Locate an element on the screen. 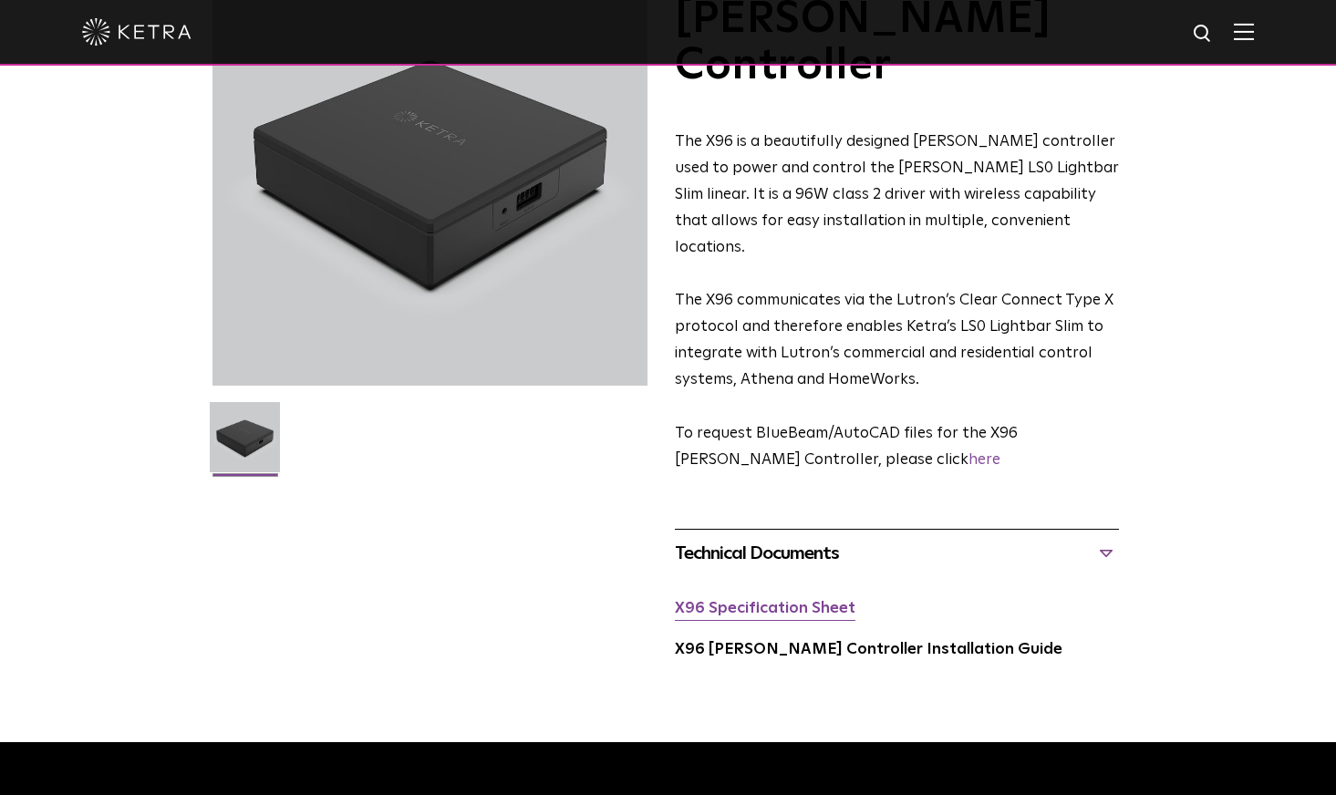 This screenshot has width=1336, height=795. a: X96 Specification Sheet is located at coordinates (765, 608).